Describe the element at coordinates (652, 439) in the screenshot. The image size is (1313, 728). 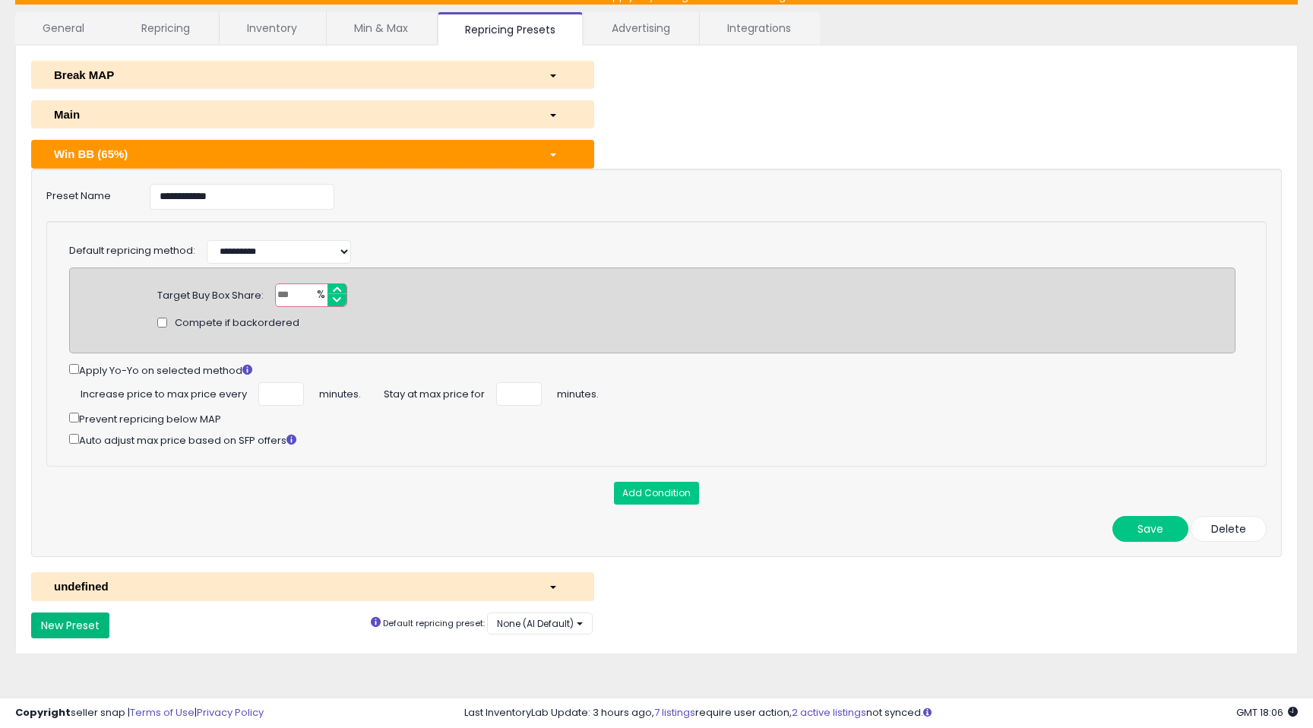
I see `div: Auto adjust max price based on SFP offers` at that location.